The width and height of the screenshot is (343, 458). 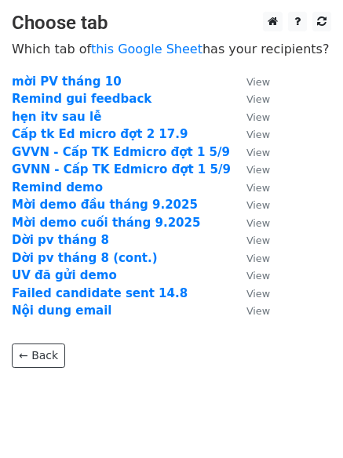 What do you see at coordinates (62, 310) in the screenshot?
I see `a: Nội dung email` at bounding box center [62, 310].